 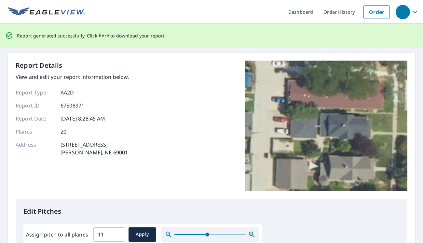 What do you see at coordinates (35, 105) in the screenshot?
I see `p: Report ID` at bounding box center [35, 105].